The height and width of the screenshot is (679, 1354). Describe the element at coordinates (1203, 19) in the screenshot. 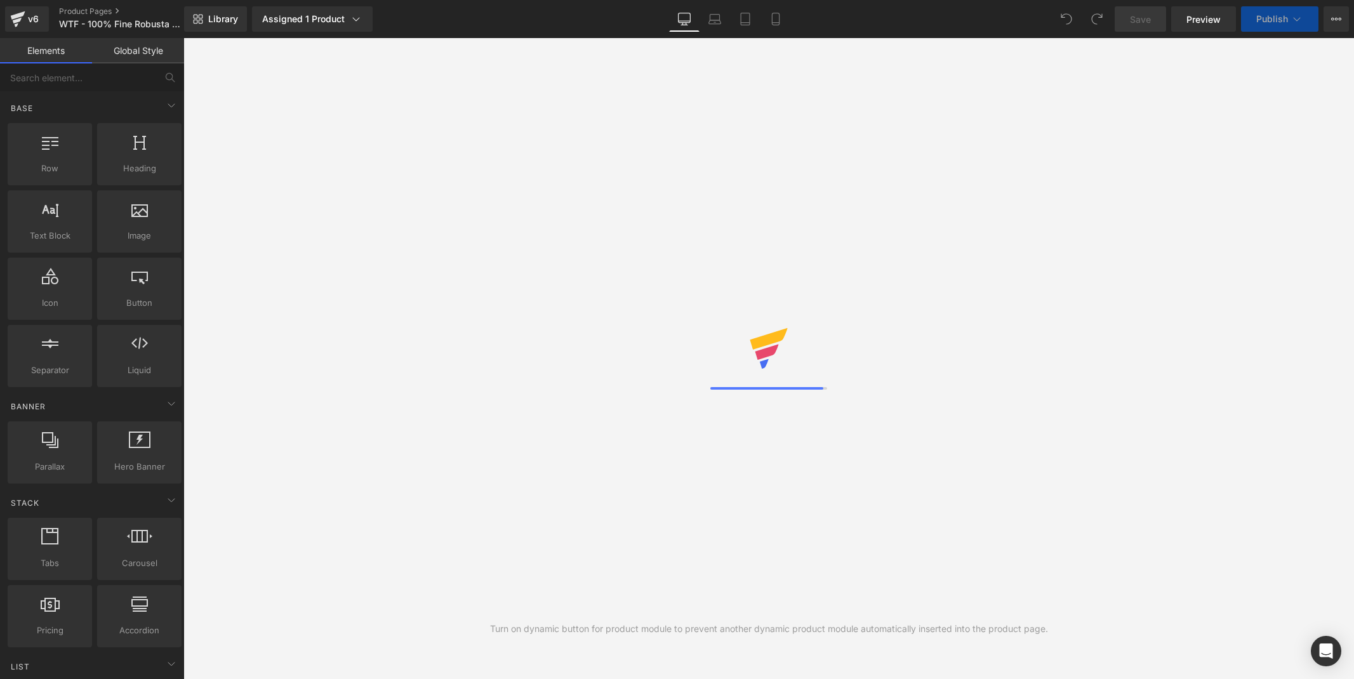

I see `span: Preview` at that location.